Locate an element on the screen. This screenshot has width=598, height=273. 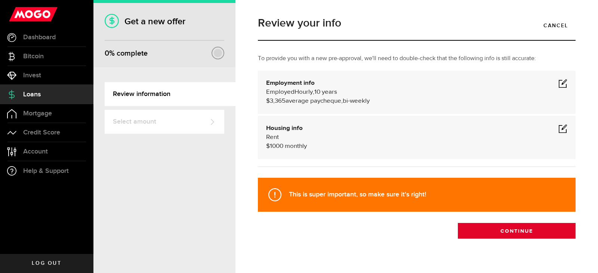
h1: Get a new offer is located at coordinates (165, 21).